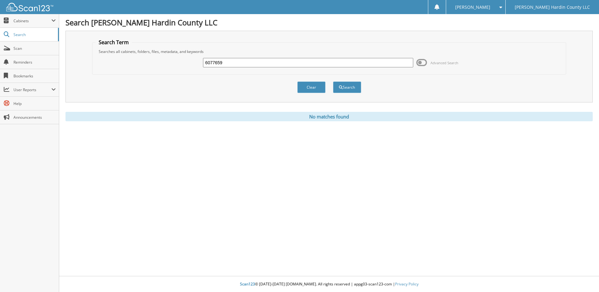 The image size is (599, 292). What do you see at coordinates (583, 277) in the screenshot?
I see `div: Chat Widget` at bounding box center [583, 277].